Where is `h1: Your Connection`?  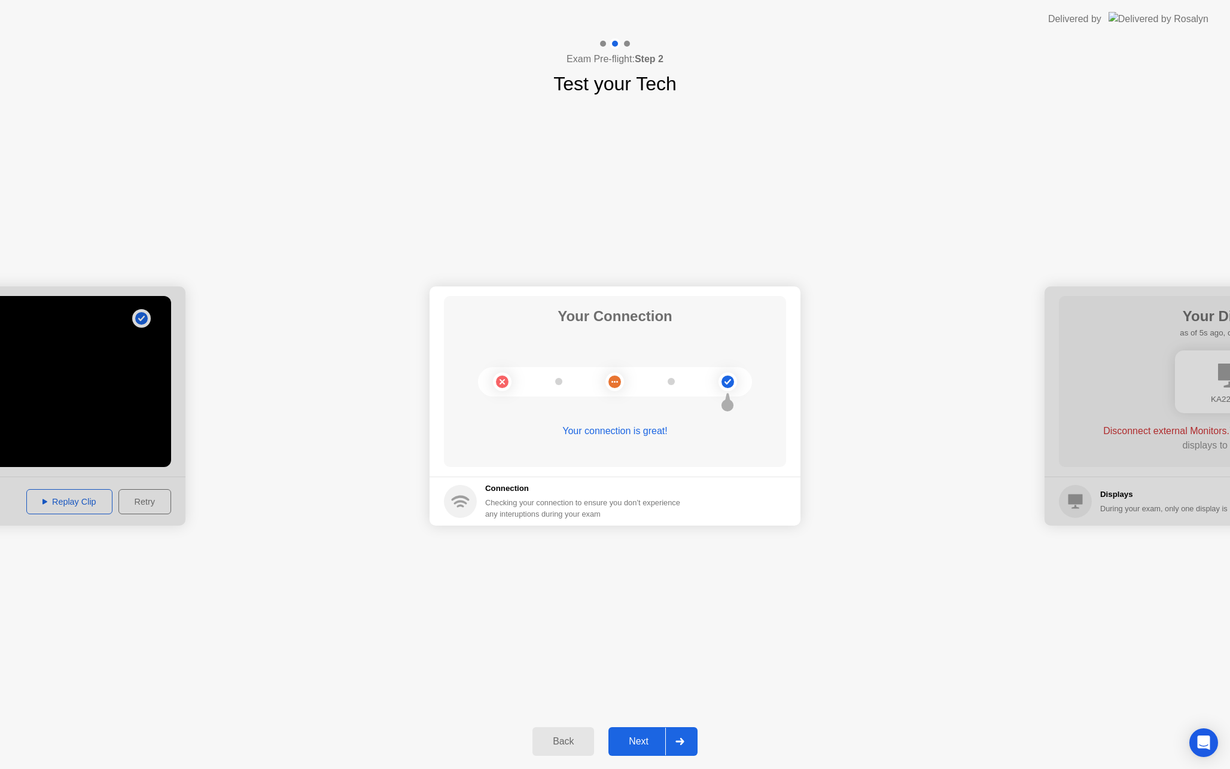 h1: Your Connection is located at coordinates (615, 316).